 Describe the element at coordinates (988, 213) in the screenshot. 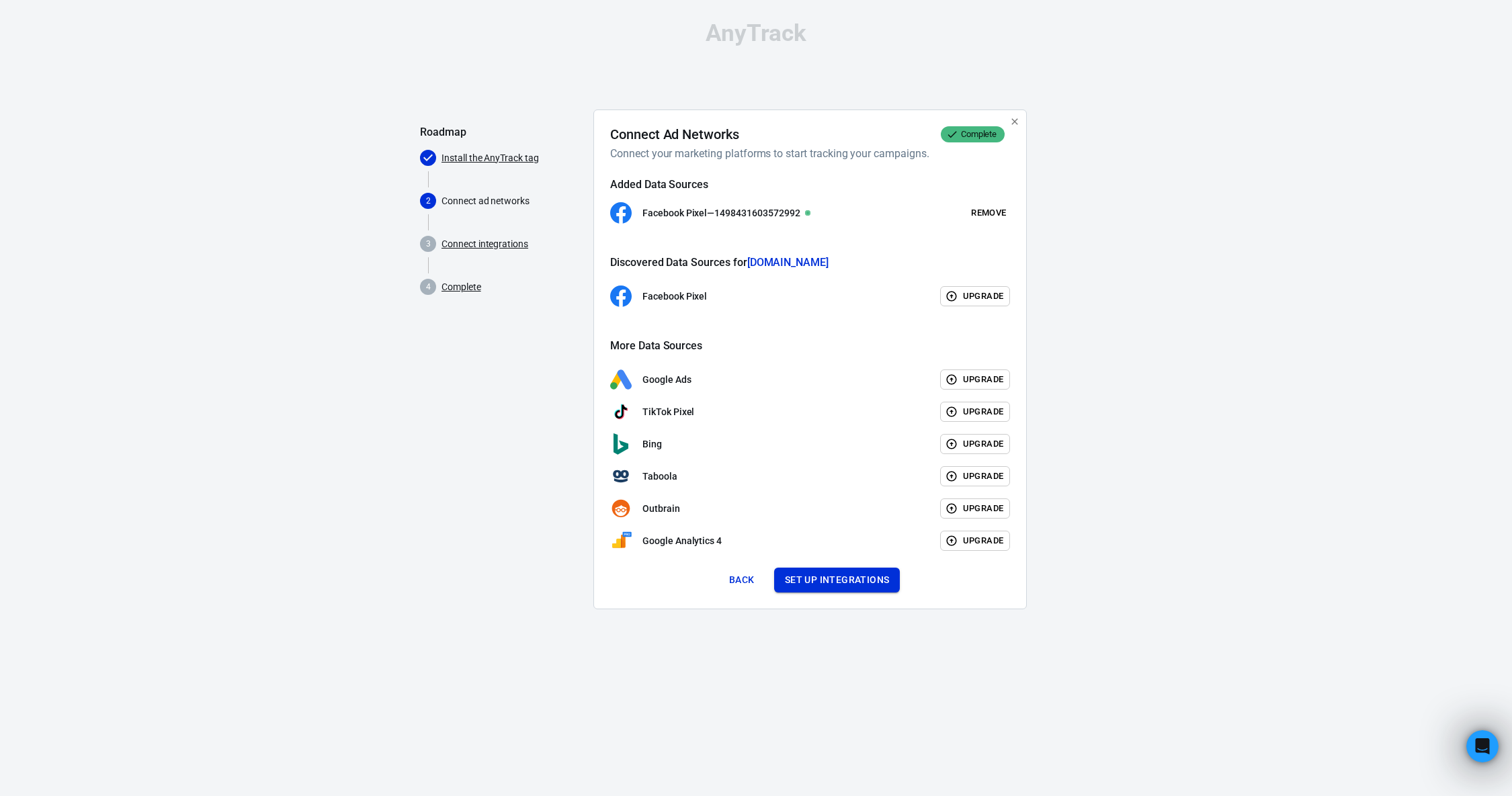

I see `button: Remove` at that location.